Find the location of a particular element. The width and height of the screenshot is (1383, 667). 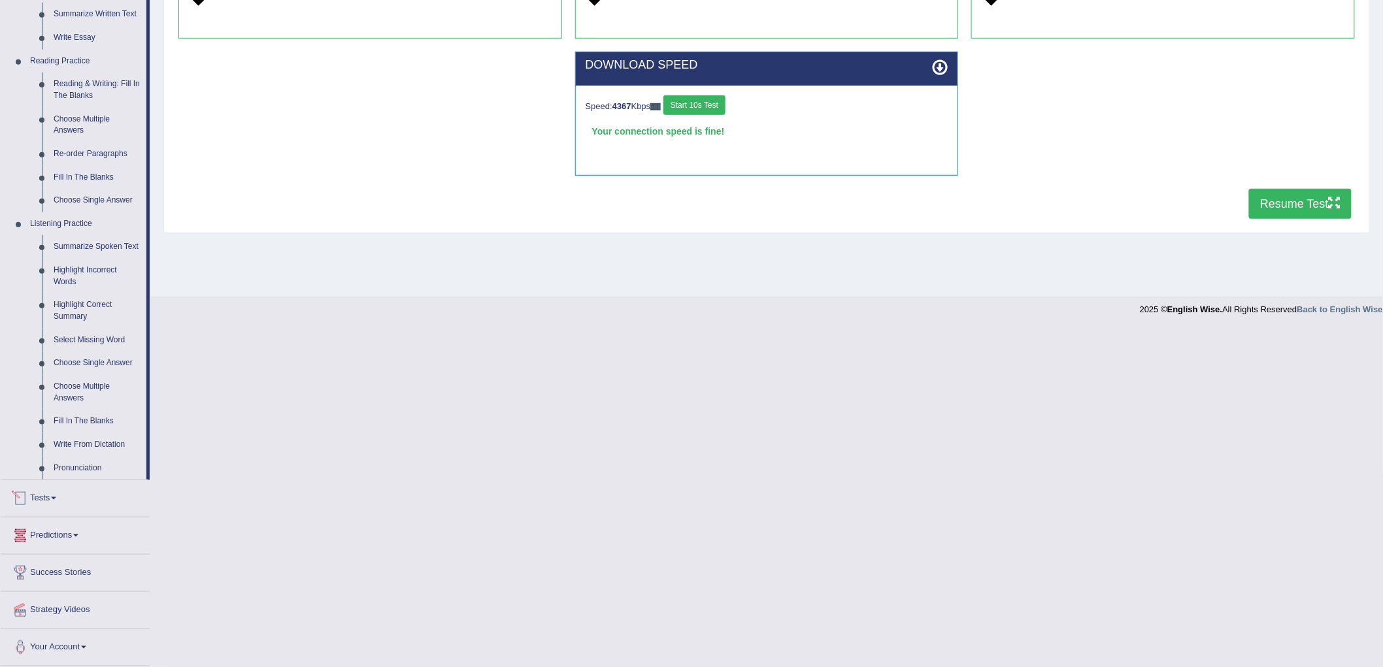

a: Reading Practice is located at coordinates (85, 61).